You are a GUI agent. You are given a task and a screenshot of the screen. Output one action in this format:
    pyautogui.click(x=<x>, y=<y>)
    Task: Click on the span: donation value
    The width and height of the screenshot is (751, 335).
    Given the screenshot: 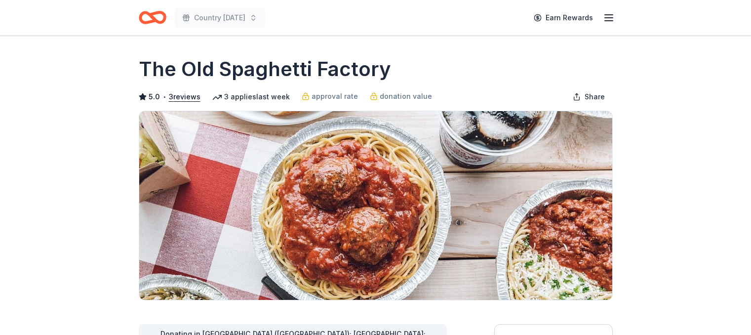 What is the action you would take?
    pyautogui.click(x=406, y=96)
    